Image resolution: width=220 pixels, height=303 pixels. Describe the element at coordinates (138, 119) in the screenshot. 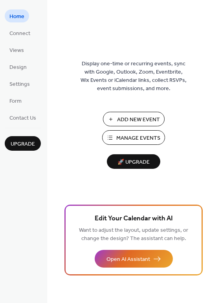

I see `span: Add New Event` at that location.